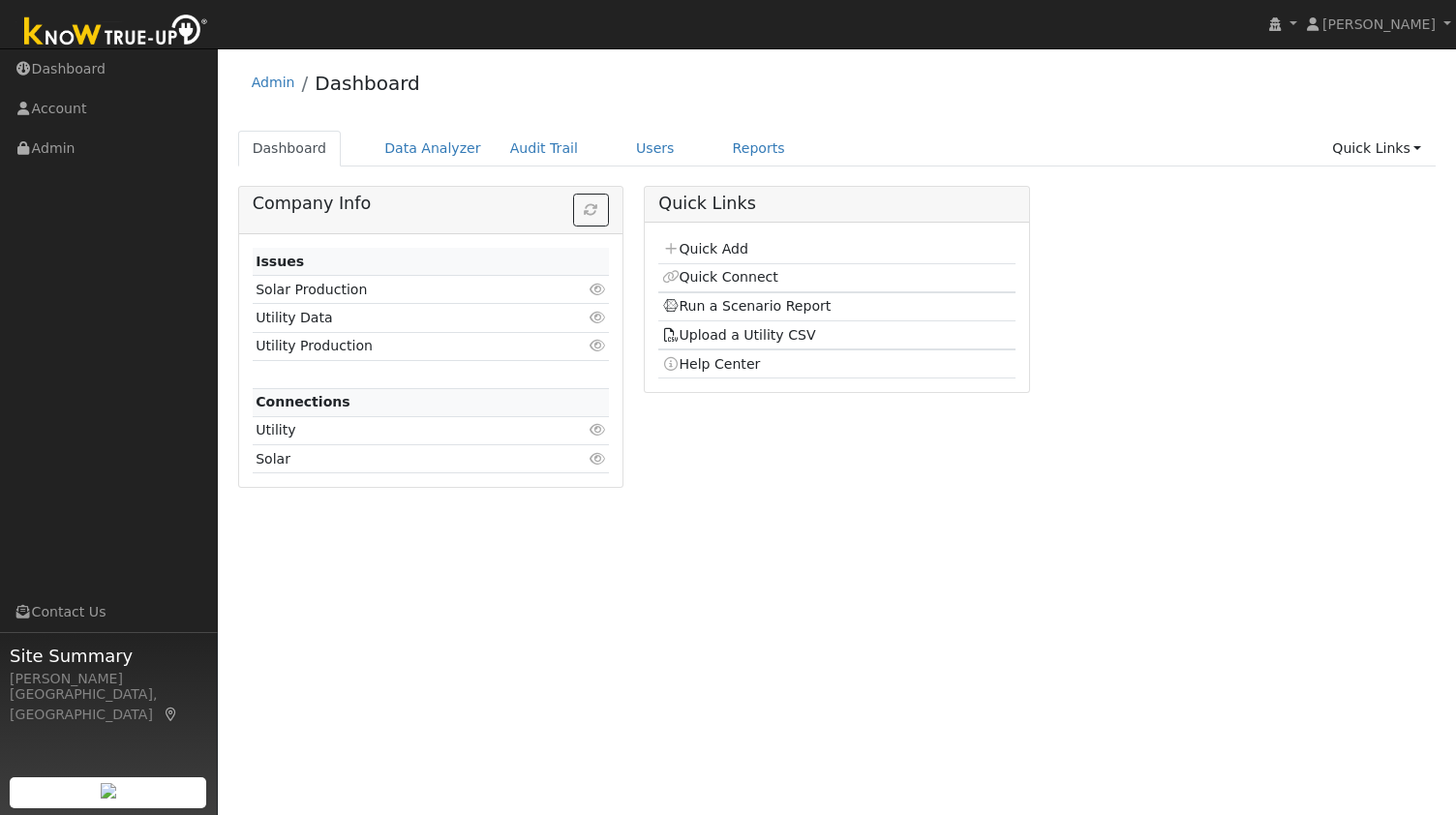 Image resolution: width=1456 pixels, height=815 pixels. What do you see at coordinates (837, 203) in the screenshot?
I see `h5: Quick Links` at bounding box center [837, 203].